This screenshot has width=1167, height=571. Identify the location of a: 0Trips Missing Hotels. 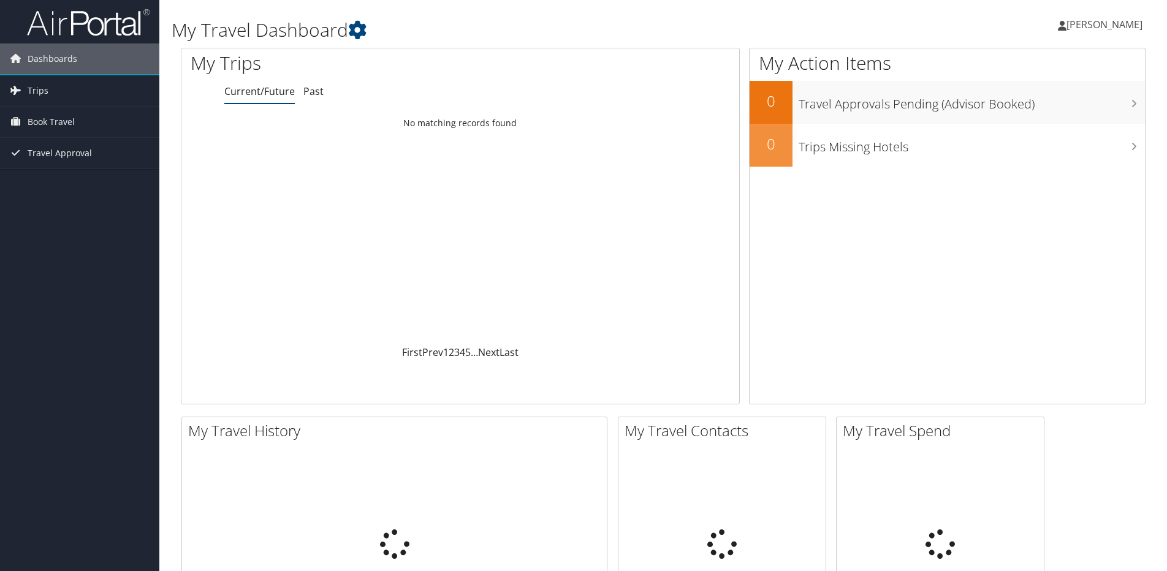
(947, 145).